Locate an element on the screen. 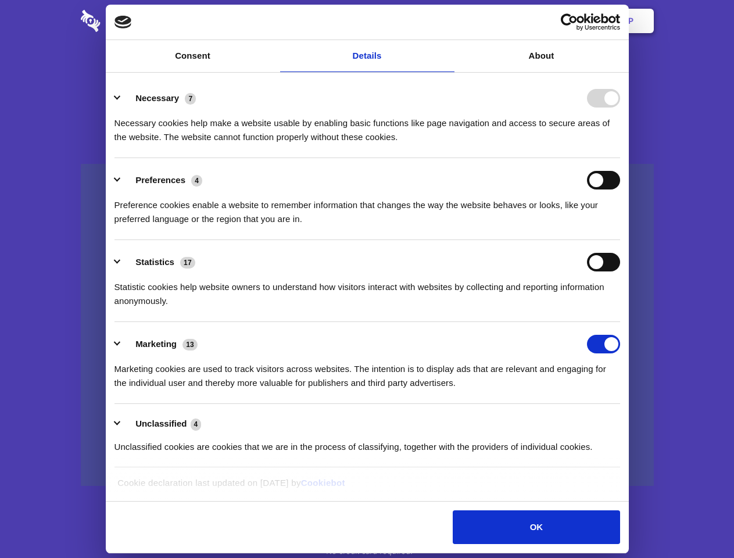  label: Statistics is located at coordinates (155, 261).